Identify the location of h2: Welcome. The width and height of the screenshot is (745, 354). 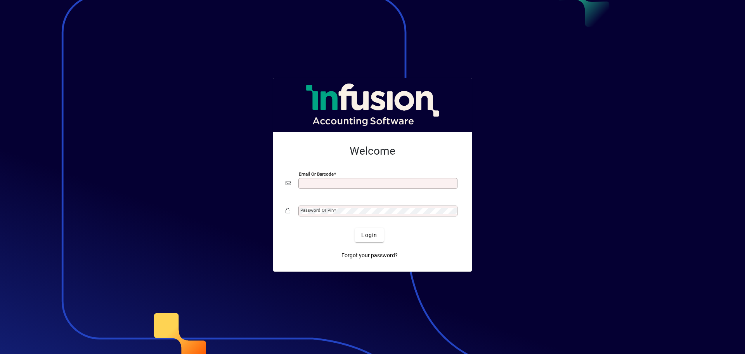
(373, 151).